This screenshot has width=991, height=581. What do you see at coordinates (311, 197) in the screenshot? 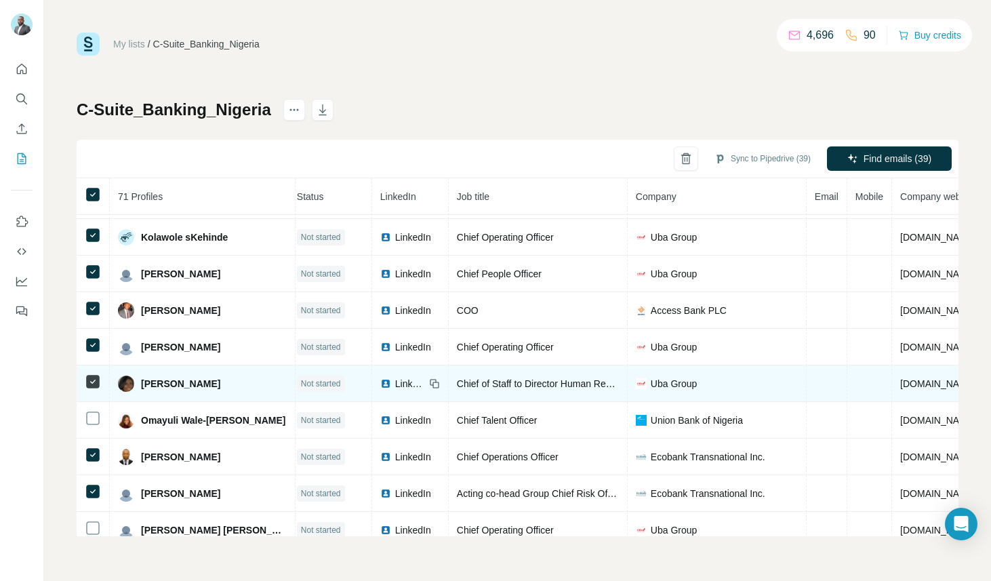
I see `span: Status` at bounding box center [311, 197].